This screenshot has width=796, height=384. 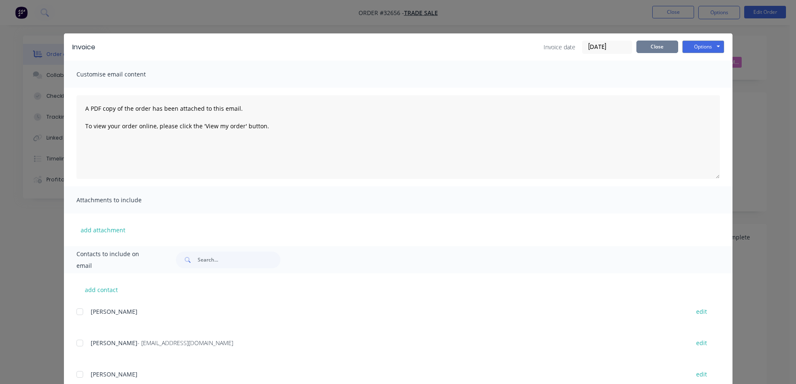 What do you see at coordinates (398, 137) in the screenshot?
I see `textarea: A PDF copy of the order has been attached to this email. To view your order online, please click ...` at bounding box center [398, 137].